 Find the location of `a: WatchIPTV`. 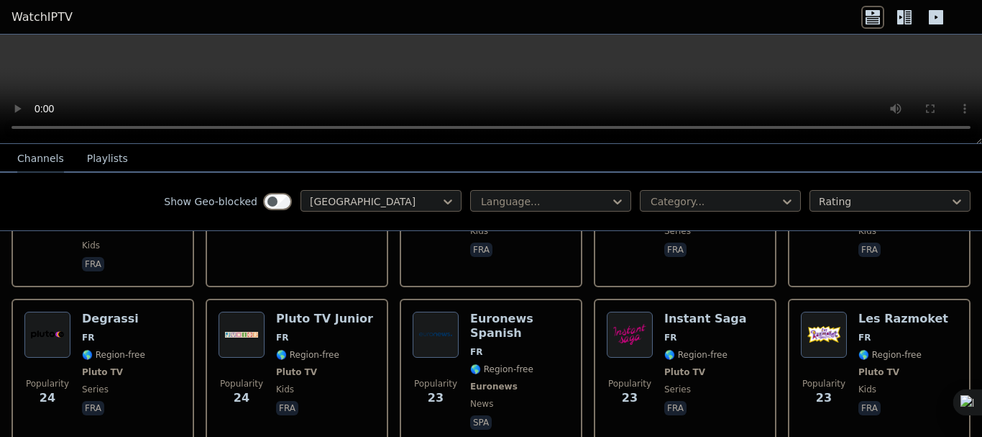

a: WatchIPTV is located at coordinates (42, 17).